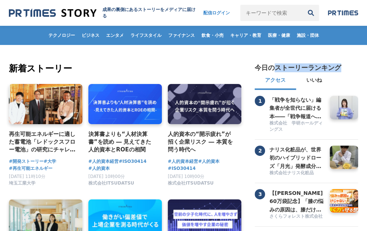  I want to click on a: 株式会社ナリス化粧品, so click(296, 174).